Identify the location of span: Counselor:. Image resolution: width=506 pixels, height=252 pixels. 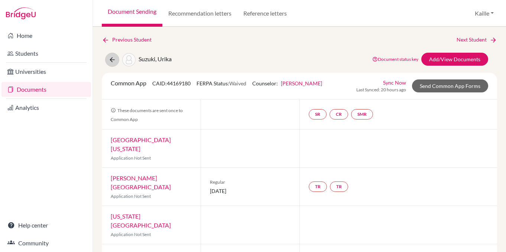
(287, 83).